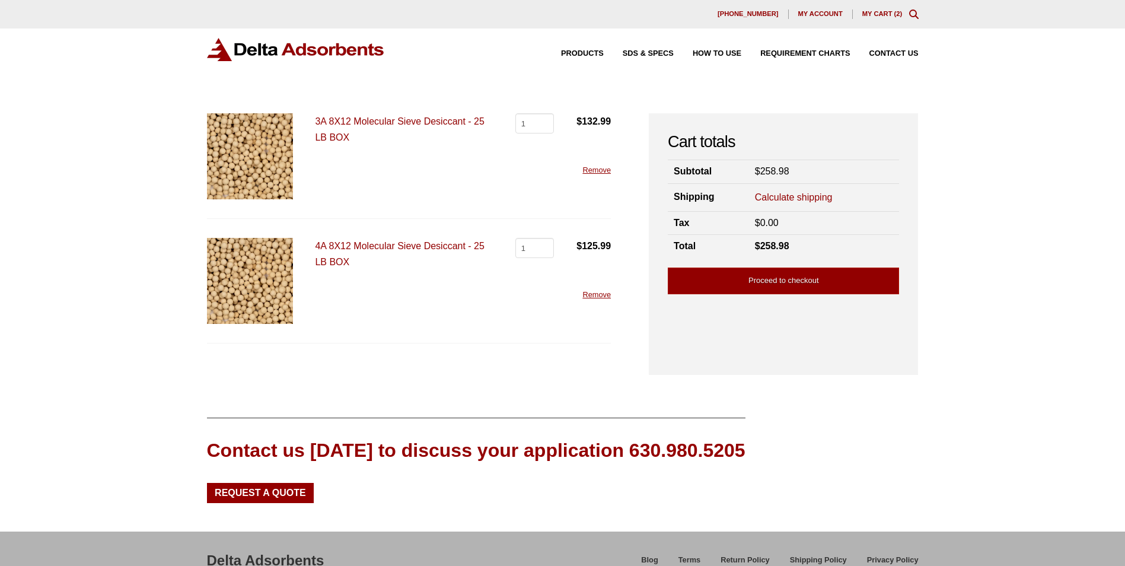  What do you see at coordinates (250, 281) in the screenshot?
I see `img: 4A 8X12 Molecular Sieve Desiccant - 25 LB BOX` at bounding box center [250, 281].